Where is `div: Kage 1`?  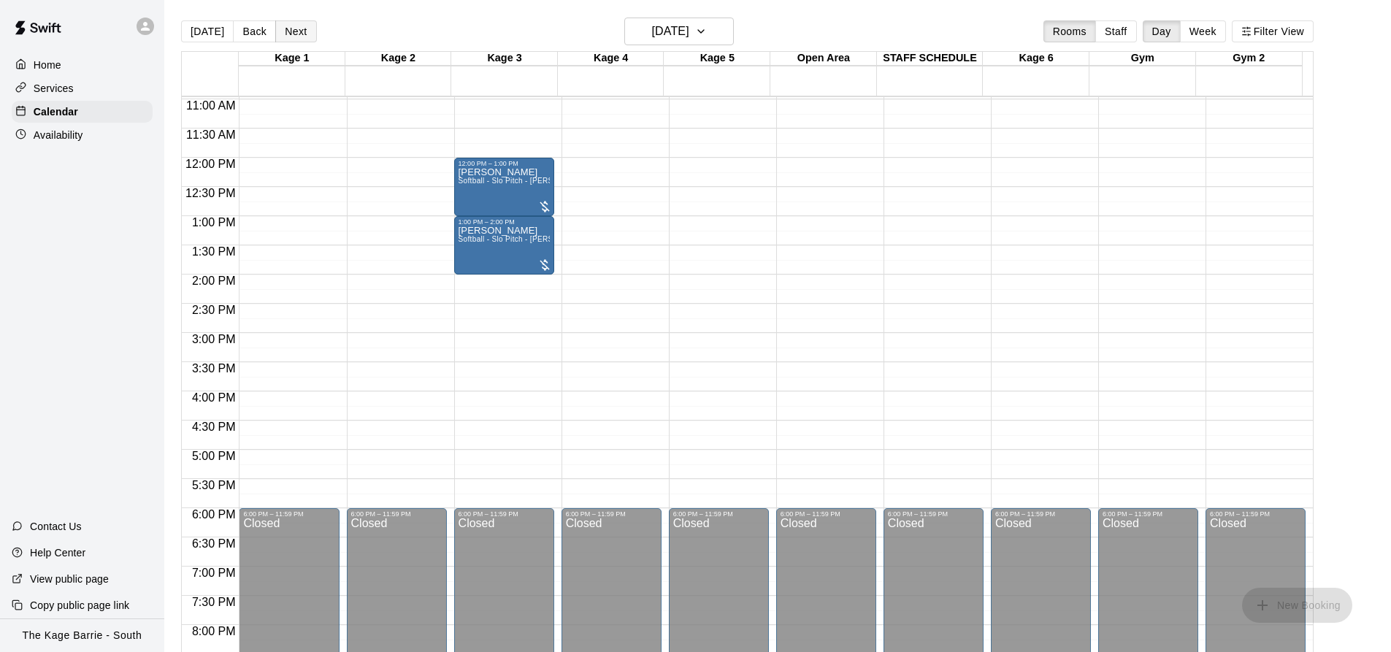 div: Kage 1 is located at coordinates (292, 58).